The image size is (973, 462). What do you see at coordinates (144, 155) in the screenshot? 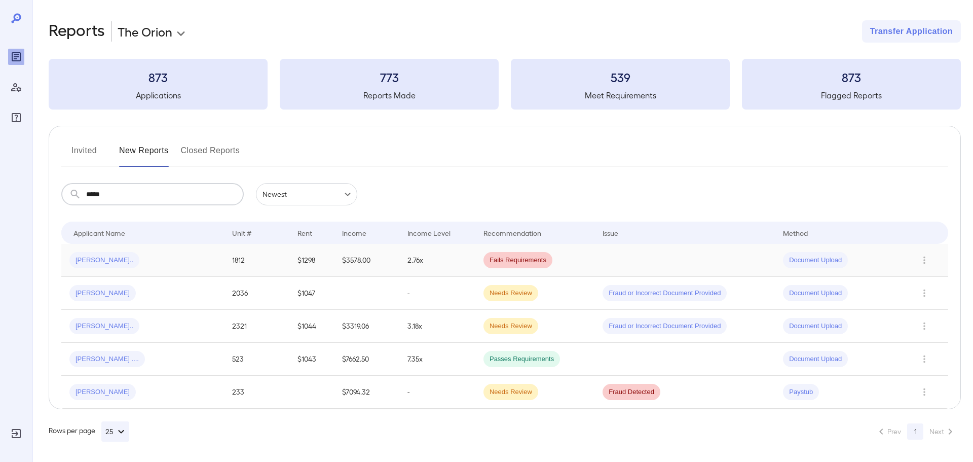
I see `button: New Reports` at bounding box center [144, 155].